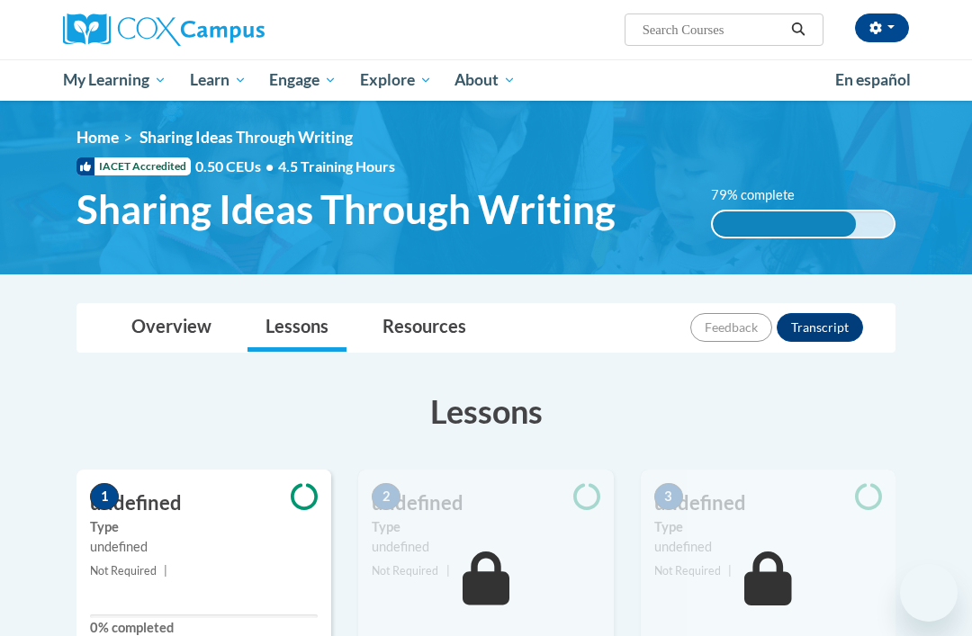 The image size is (972, 636). What do you see at coordinates (337, 166) in the screenshot?
I see `span: 4.5 Training Hours` at bounding box center [337, 166].